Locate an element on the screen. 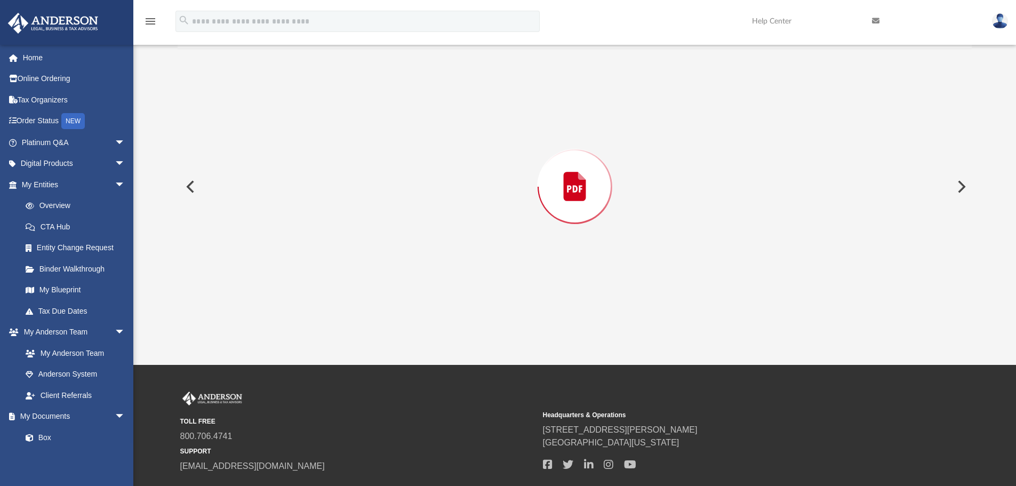  a: Box is located at coordinates (73, 437).